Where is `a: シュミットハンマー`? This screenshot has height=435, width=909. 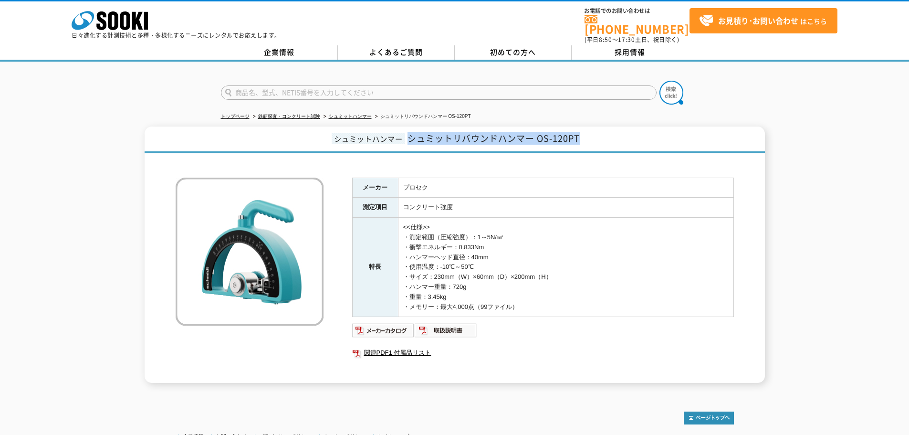 a: シュミットハンマー is located at coordinates (350, 116).